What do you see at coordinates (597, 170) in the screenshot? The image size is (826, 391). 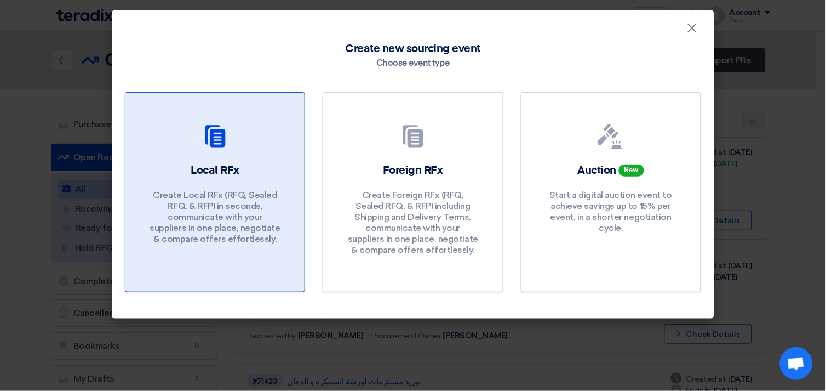 I see `span: Auction` at bounding box center [597, 170].